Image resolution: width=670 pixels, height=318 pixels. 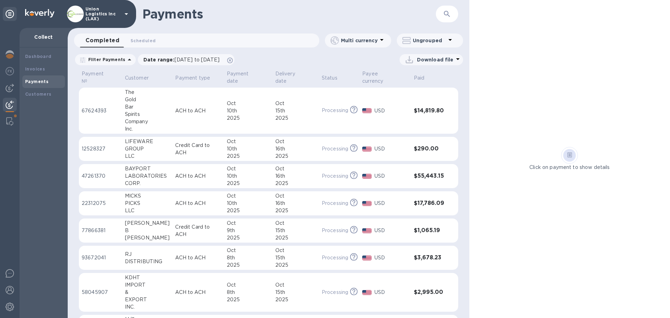 What do you see at coordinates (569, 167) in the screenshot?
I see `p: Click on payment to show details` at bounding box center [569, 167].